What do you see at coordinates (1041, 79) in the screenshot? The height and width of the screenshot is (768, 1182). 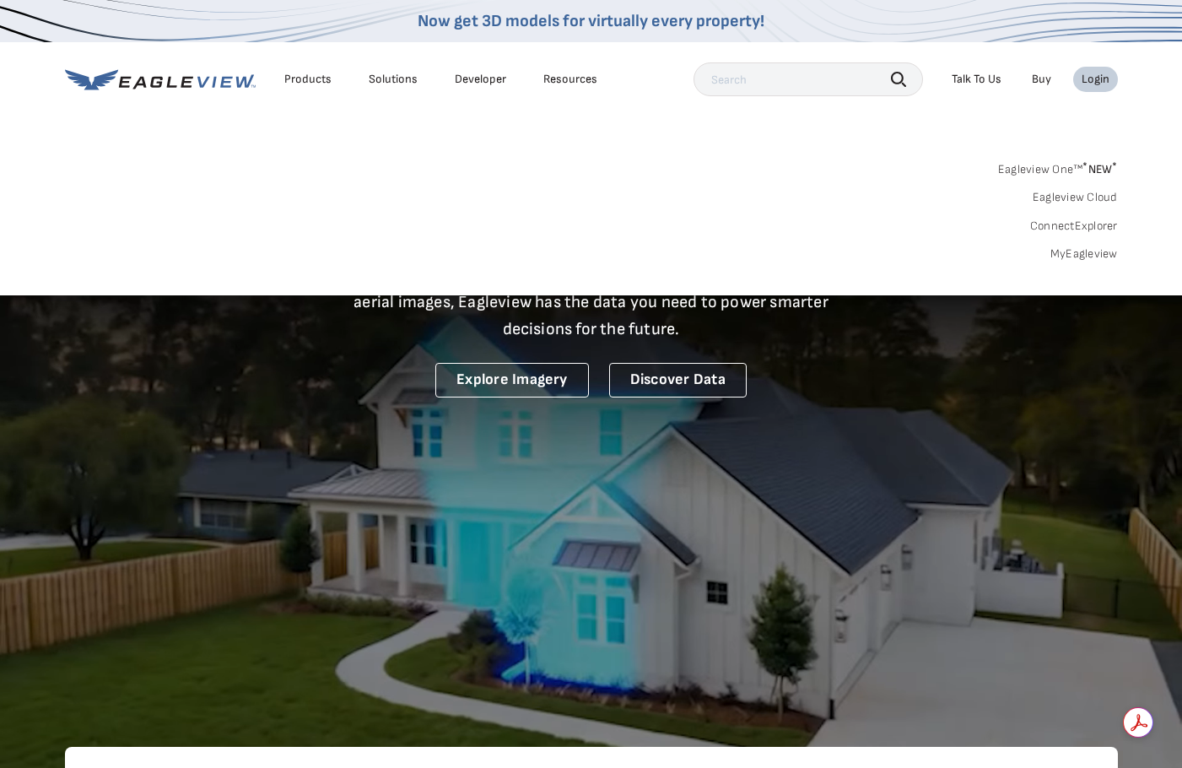 I see `a: Buy` at bounding box center [1041, 79].